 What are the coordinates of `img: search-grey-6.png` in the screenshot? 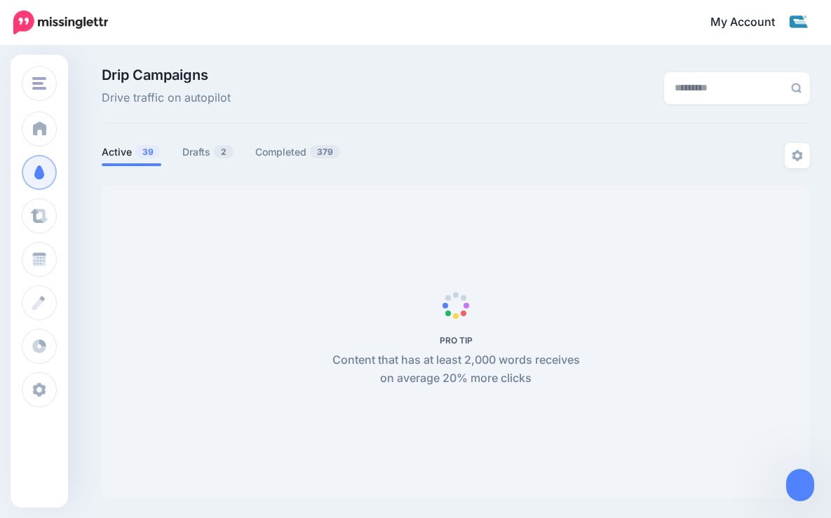 It's located at (796, 88).